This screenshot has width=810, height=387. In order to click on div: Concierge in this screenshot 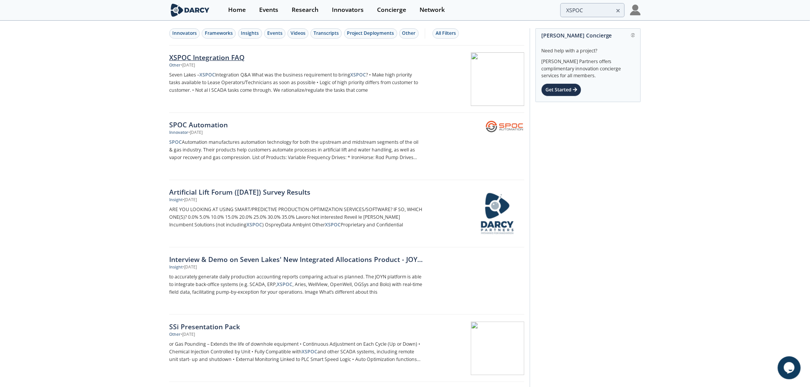, I will do `click(392, 10)`.